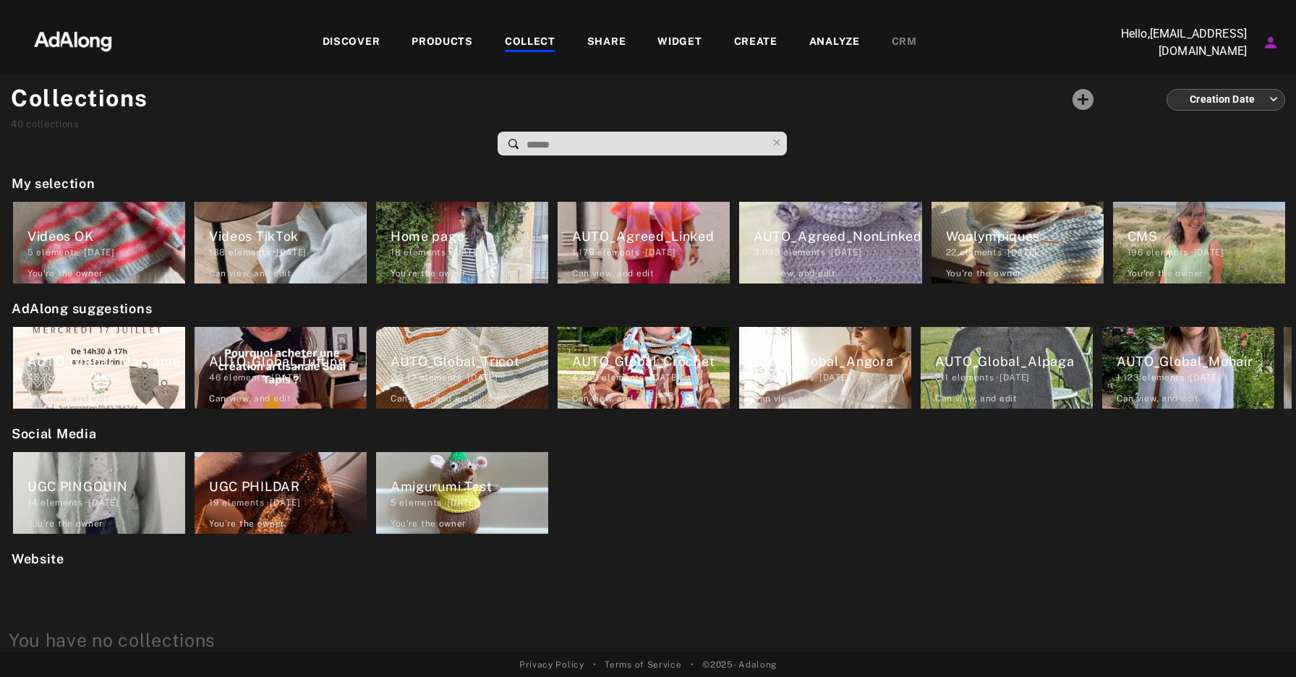 This screenshot has width=1296, height=677. I want to click on span: 106, so click(761, 377).